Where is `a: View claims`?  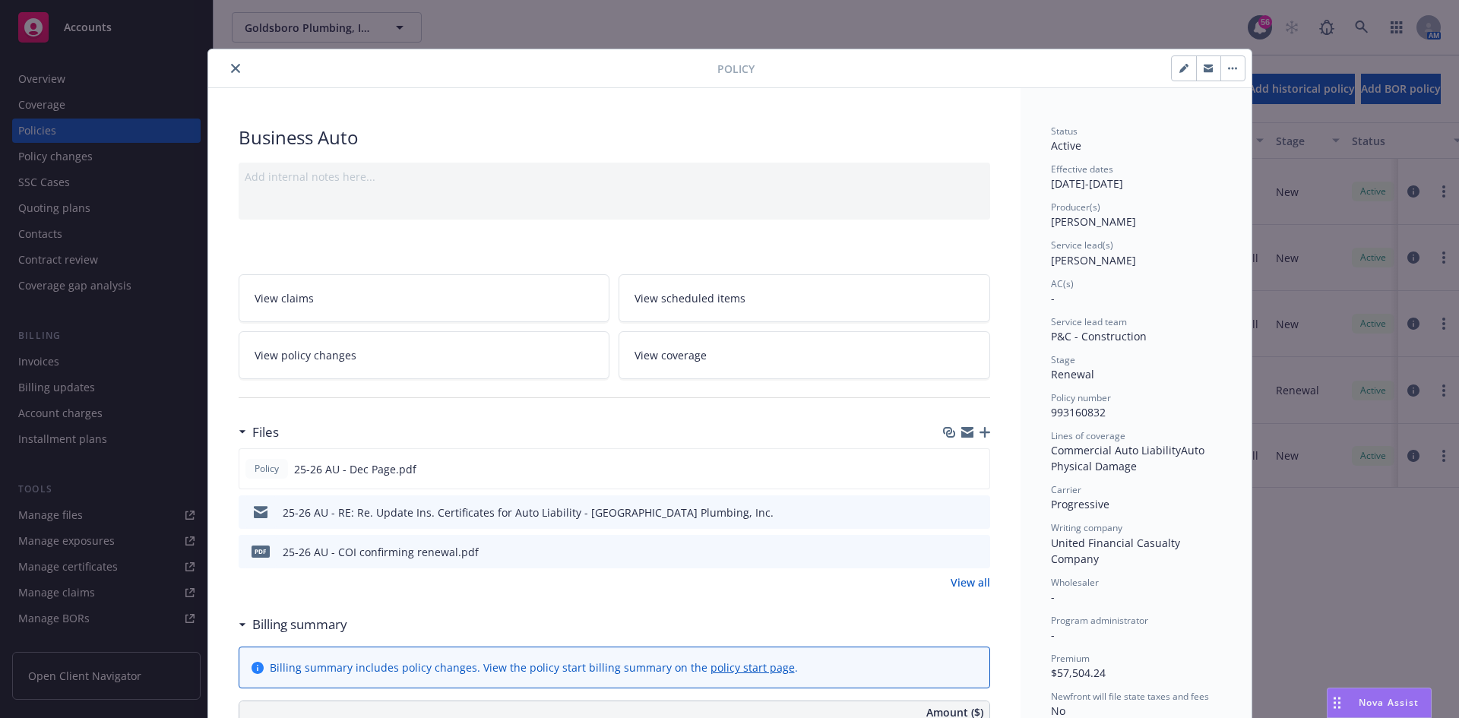 a: View claims is located at coordinates (424, 298).